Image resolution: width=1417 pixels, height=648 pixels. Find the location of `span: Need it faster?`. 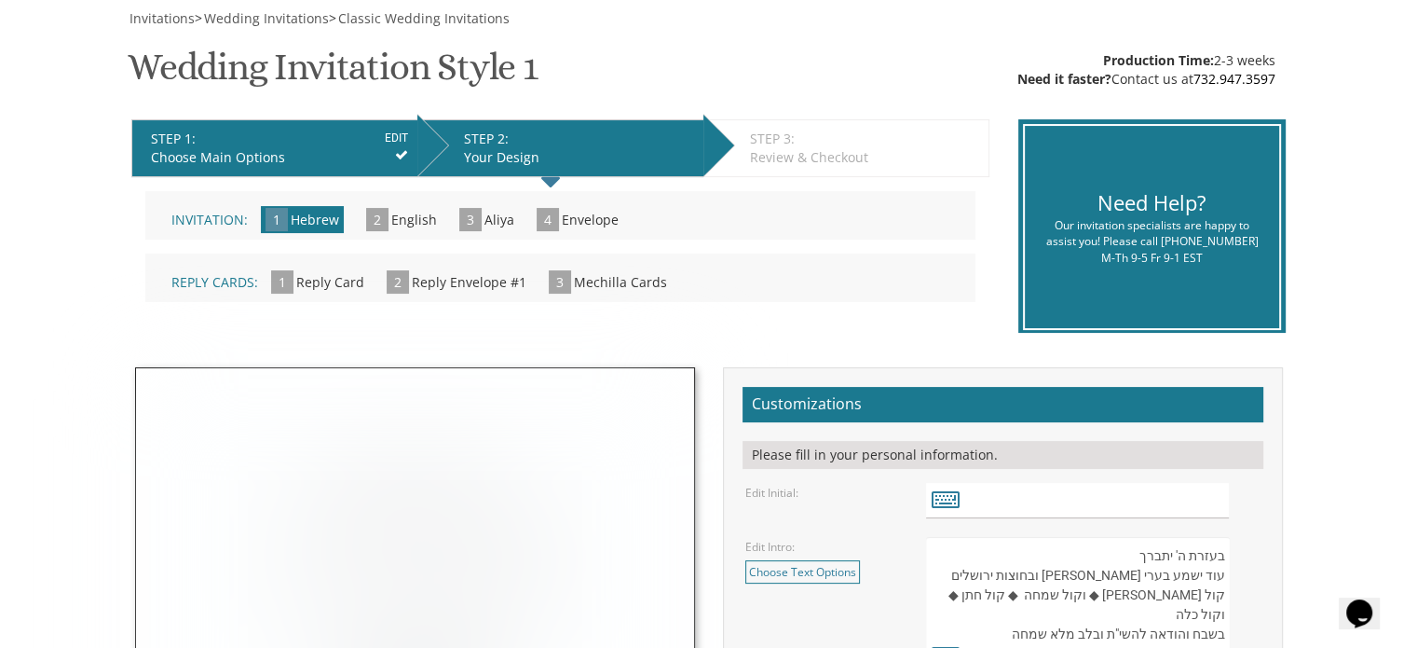

span: Need it faster? is located at coordinates (1064, 78).